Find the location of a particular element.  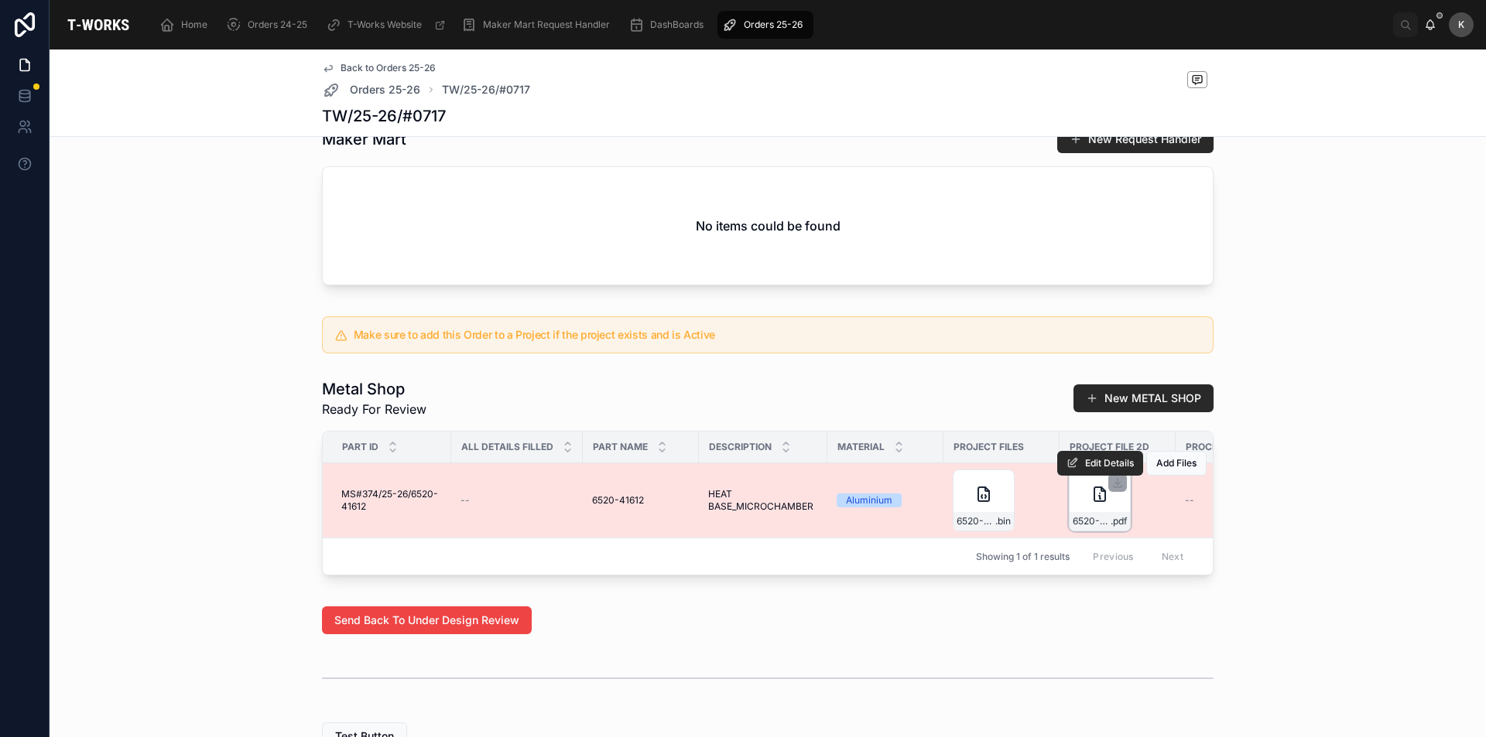

h2: No items could be found is located at coordinates (768, 226).